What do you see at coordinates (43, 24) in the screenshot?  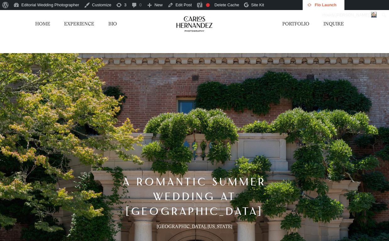 I see `a: HOME` at bounding box center [43, 24].